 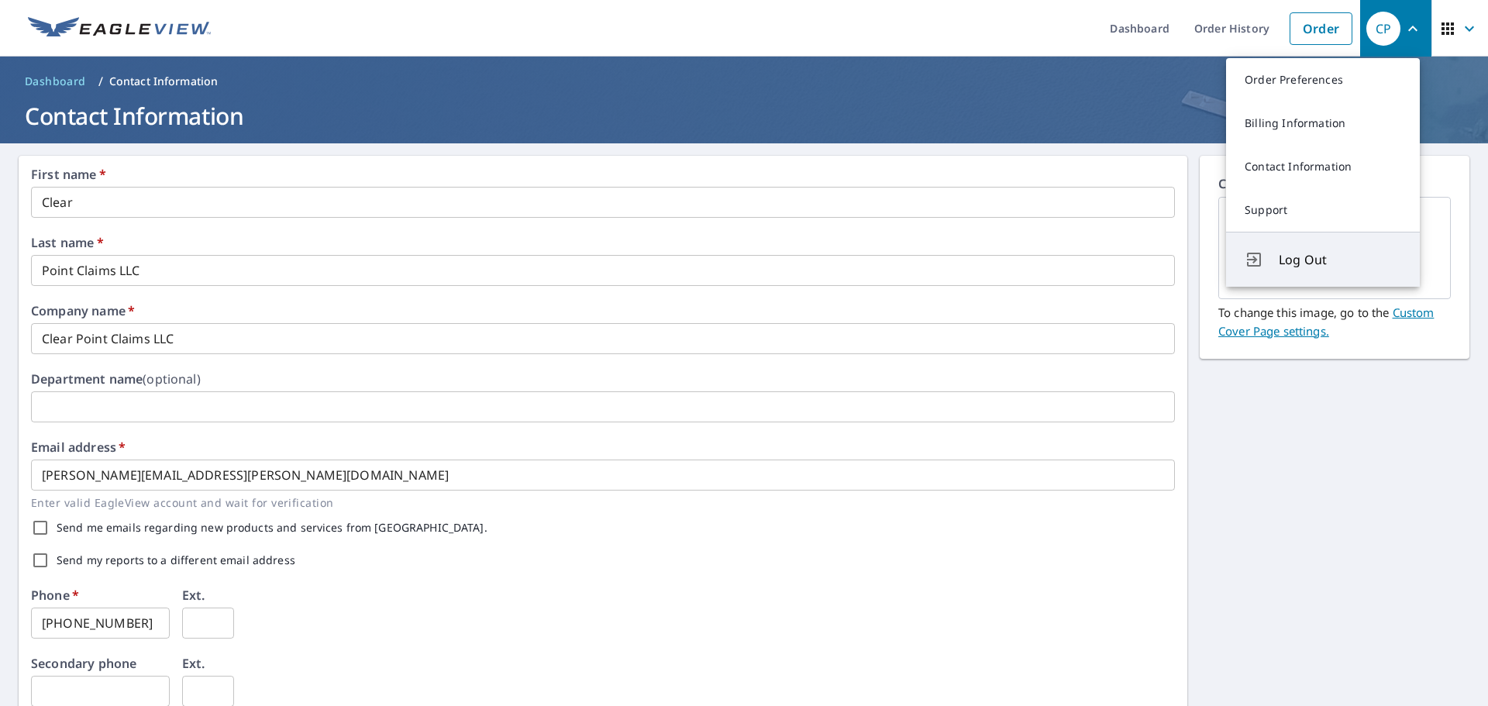 What do you see at coordinates (84, 663) in the screenshot?
I see `label: Secondary phone` at bounding box center [84, 663].